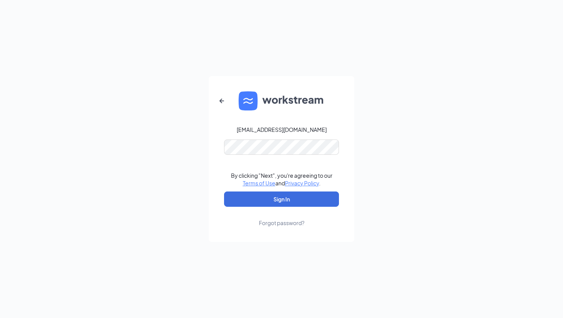 The width and height of the screenshot is (563, 318). What do you see at coordinates (281, 180) in the screenshot?
I see `div: By clicking "Next", you're agreeing to our and .` at bounding box center [281, 180].